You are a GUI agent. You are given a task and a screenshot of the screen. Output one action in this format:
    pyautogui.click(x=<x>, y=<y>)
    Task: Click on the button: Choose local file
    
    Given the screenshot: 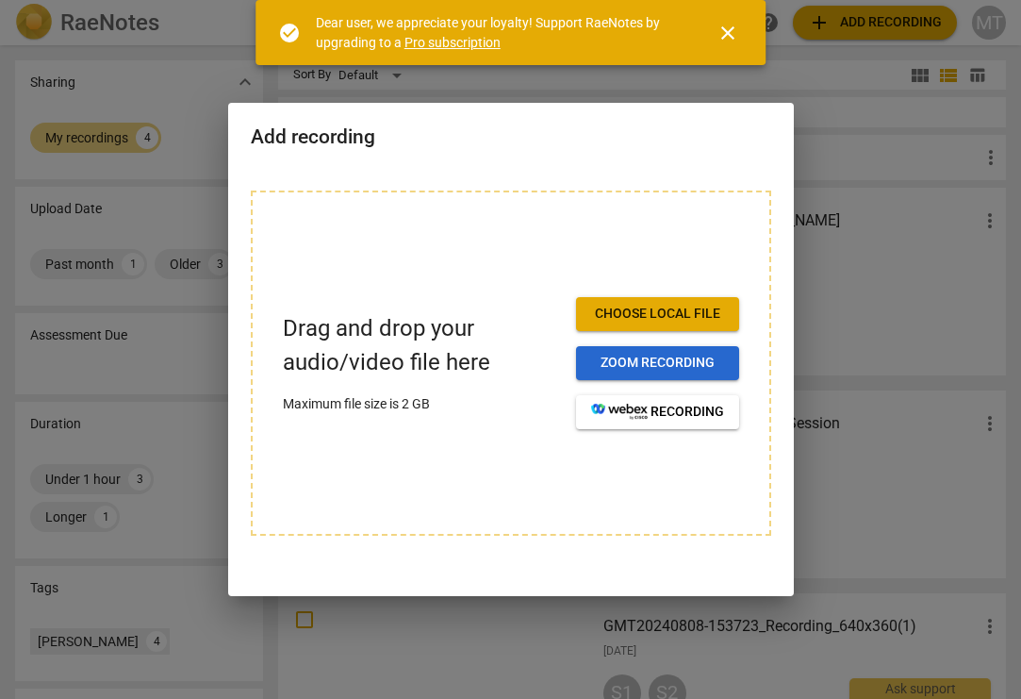 What is the action you would take?
    pyautogui.click(x=657, y=314)
    